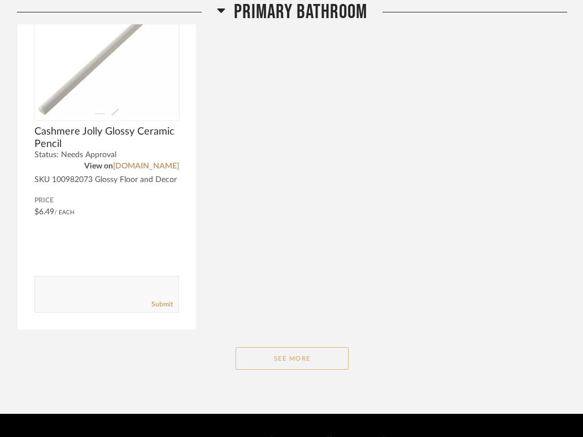 The height and width of the screenshot is (437, 583). I want to click on span: Cashmere Jolly Glossy Ceramic Pencil, so click(107, 138).